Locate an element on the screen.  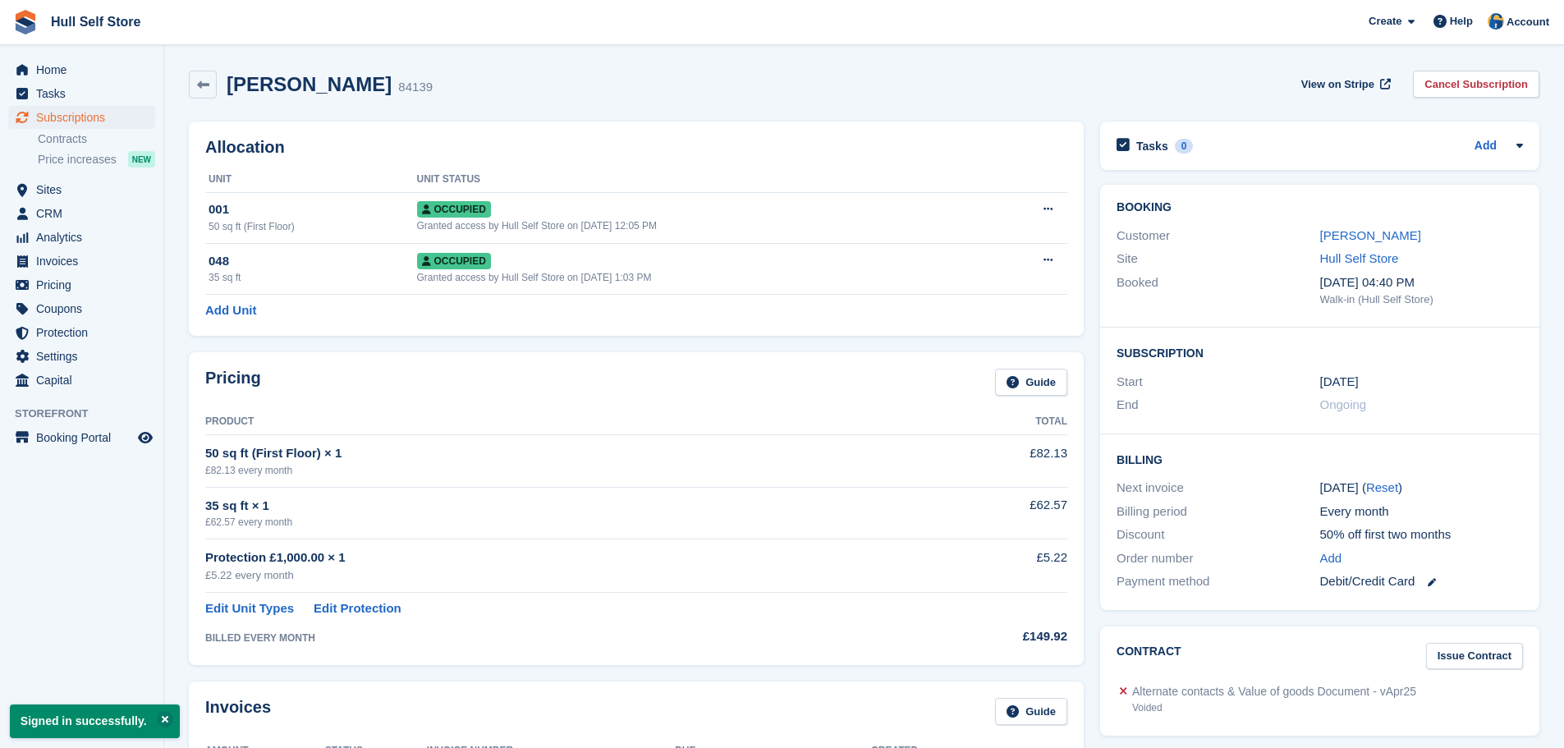
div: Site is located at coordinates (1217, 259).